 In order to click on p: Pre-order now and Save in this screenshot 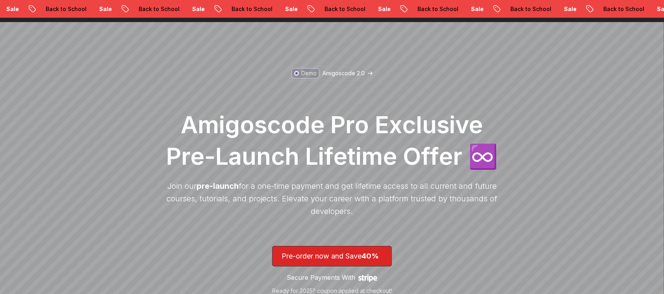, I will do `click(332, 256)`.